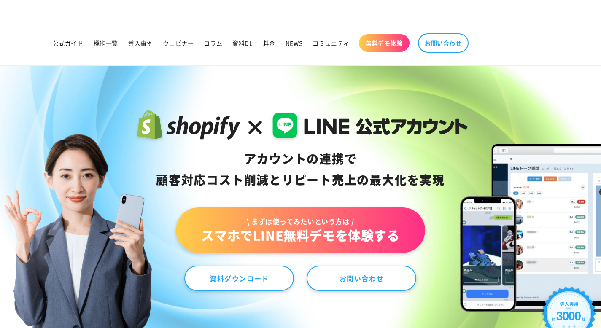 This screenshot has width=601, height=328. Describe the element at coordinates (178, 43) in the screenshot. I see `span: ウェビナー` at that location.